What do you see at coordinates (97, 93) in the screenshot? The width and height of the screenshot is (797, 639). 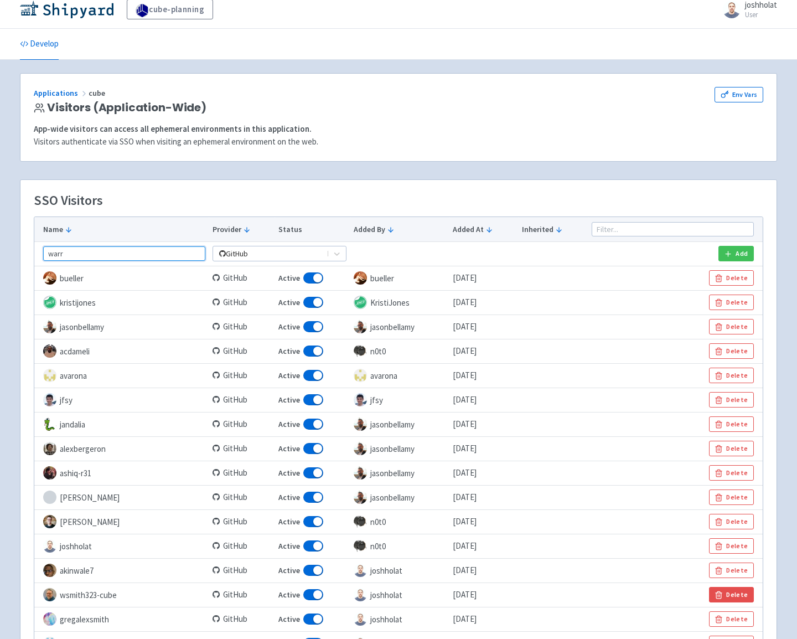 I see `span: cube` at bounding box center [97, 93].